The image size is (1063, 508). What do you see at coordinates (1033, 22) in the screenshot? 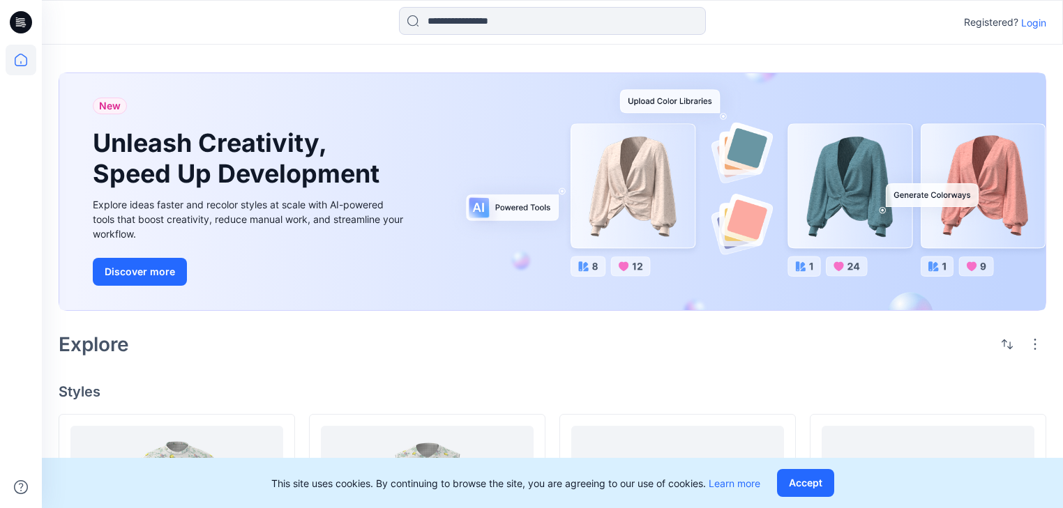
I see `p: Login` at bounding box center [1033, 22].